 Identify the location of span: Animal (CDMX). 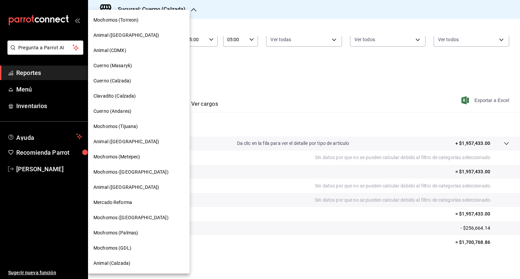
(110, 50).